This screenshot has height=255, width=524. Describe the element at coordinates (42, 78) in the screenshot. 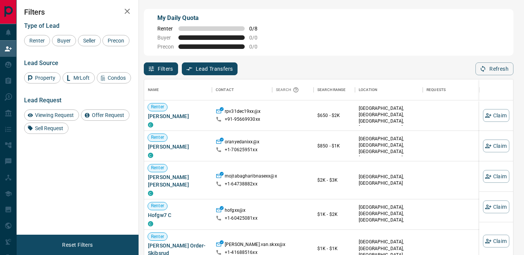

I see `div: Property` at that location.